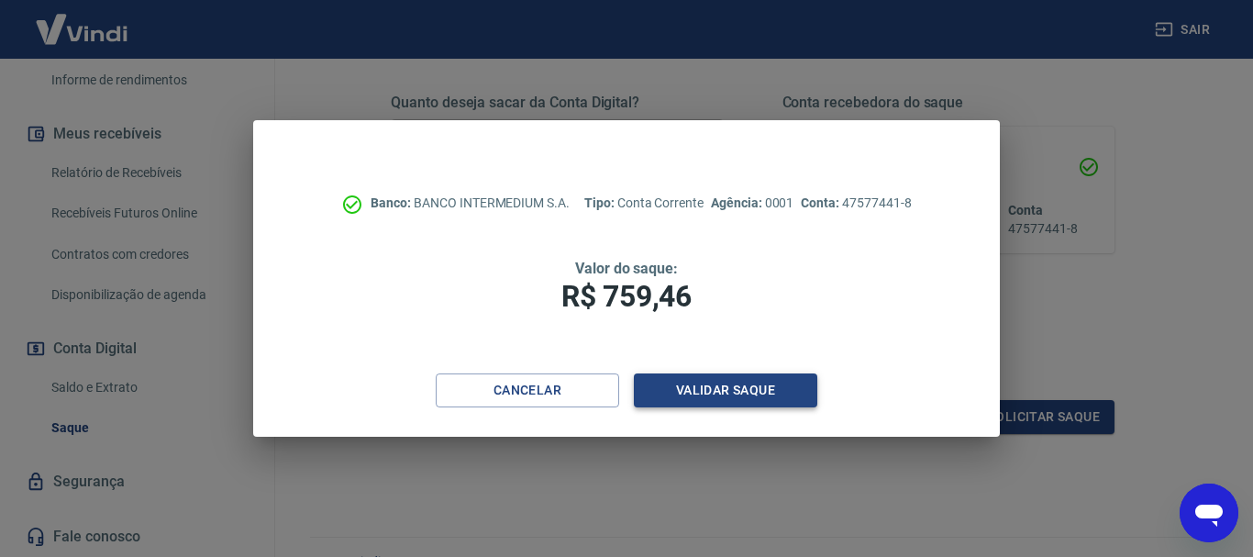  What do you see at coordinates (528, 390) in the screenshot?
I see `button: Cancelar` at bounding box center [528, 390].